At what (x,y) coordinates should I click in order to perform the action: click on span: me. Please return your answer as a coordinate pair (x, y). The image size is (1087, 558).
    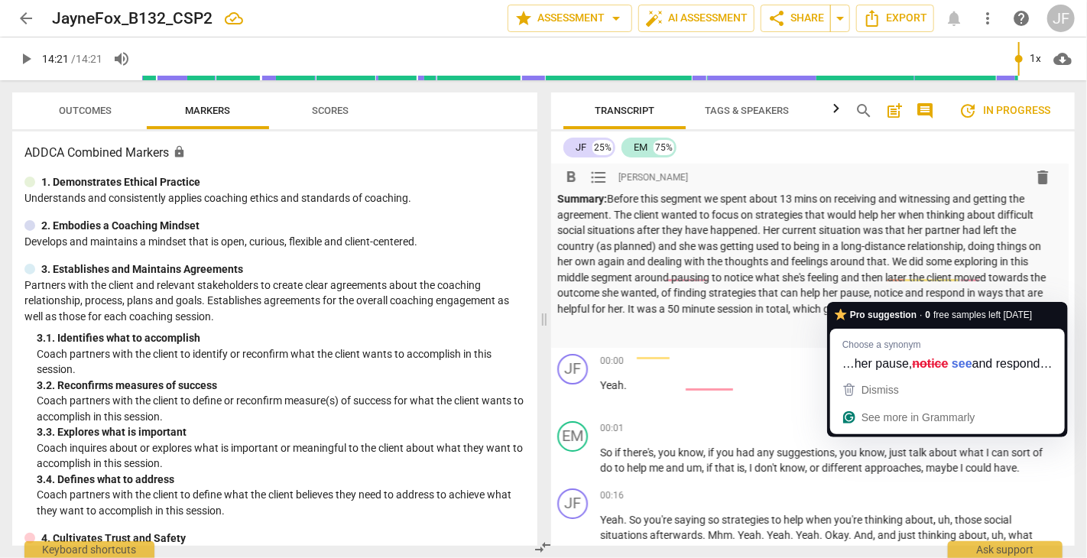
    Looking at the image, I should click on (658, 468).